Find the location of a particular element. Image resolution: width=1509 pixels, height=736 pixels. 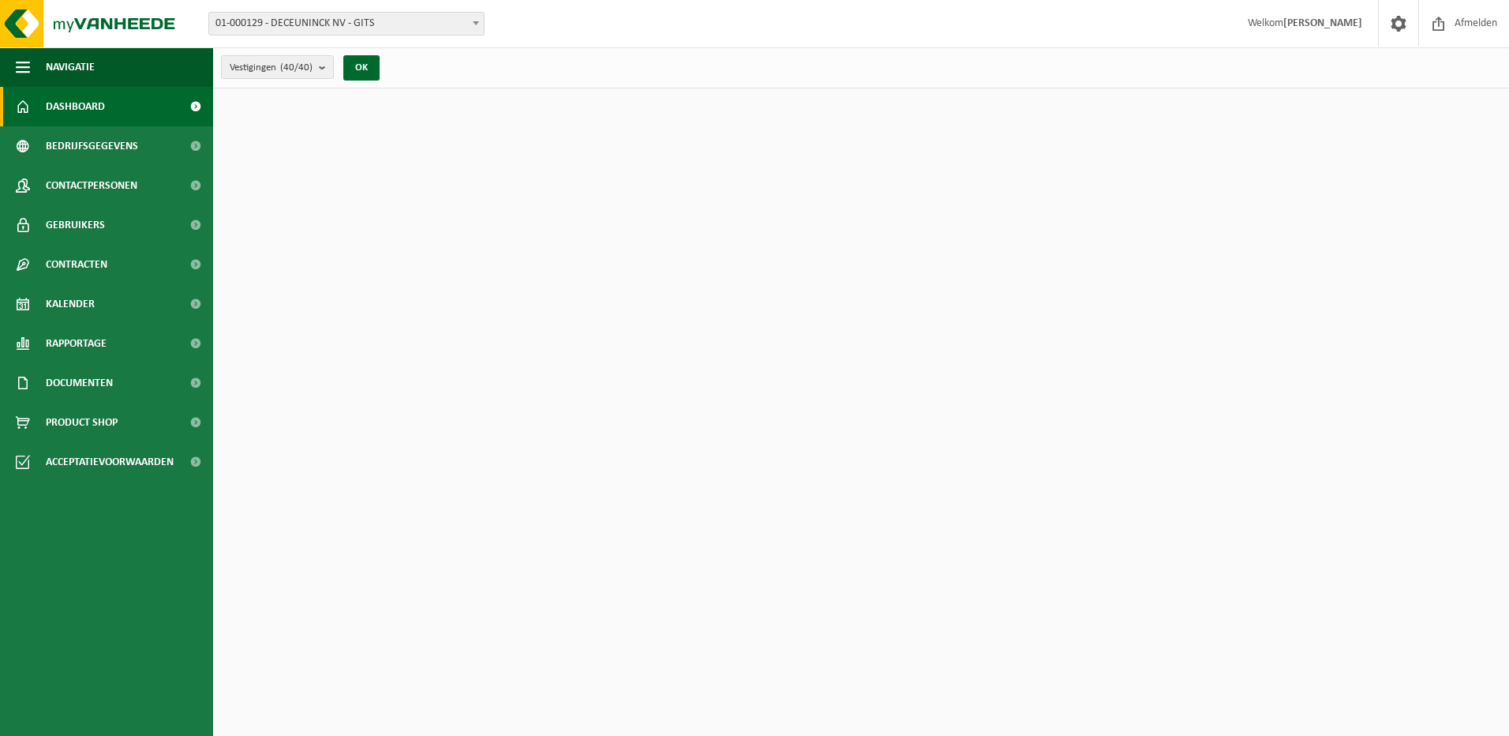

span: Contactpersonen is located at coordinates (92, 185).